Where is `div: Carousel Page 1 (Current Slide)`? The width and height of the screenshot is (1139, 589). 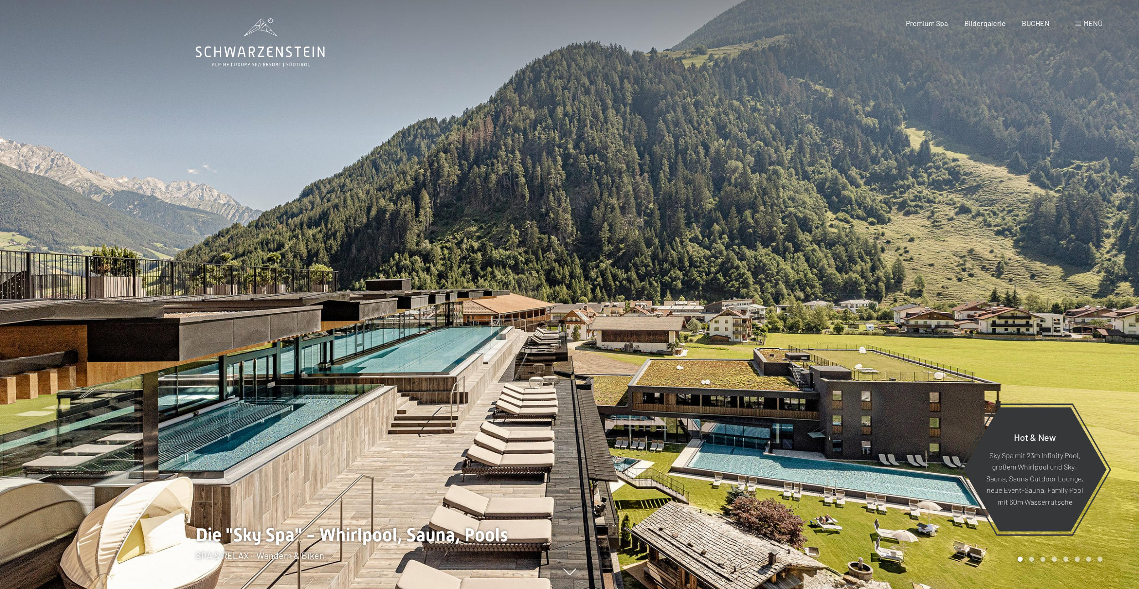 div: Carousel Page 1 (Current Slide) is located at coordinates (1020, 559).